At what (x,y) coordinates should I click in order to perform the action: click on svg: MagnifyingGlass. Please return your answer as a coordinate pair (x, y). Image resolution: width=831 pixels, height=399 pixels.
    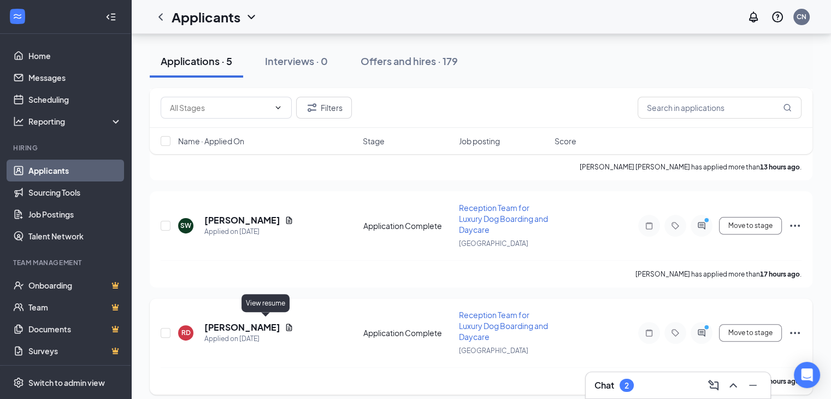
    Looking at the image, I should click on (787, 108).